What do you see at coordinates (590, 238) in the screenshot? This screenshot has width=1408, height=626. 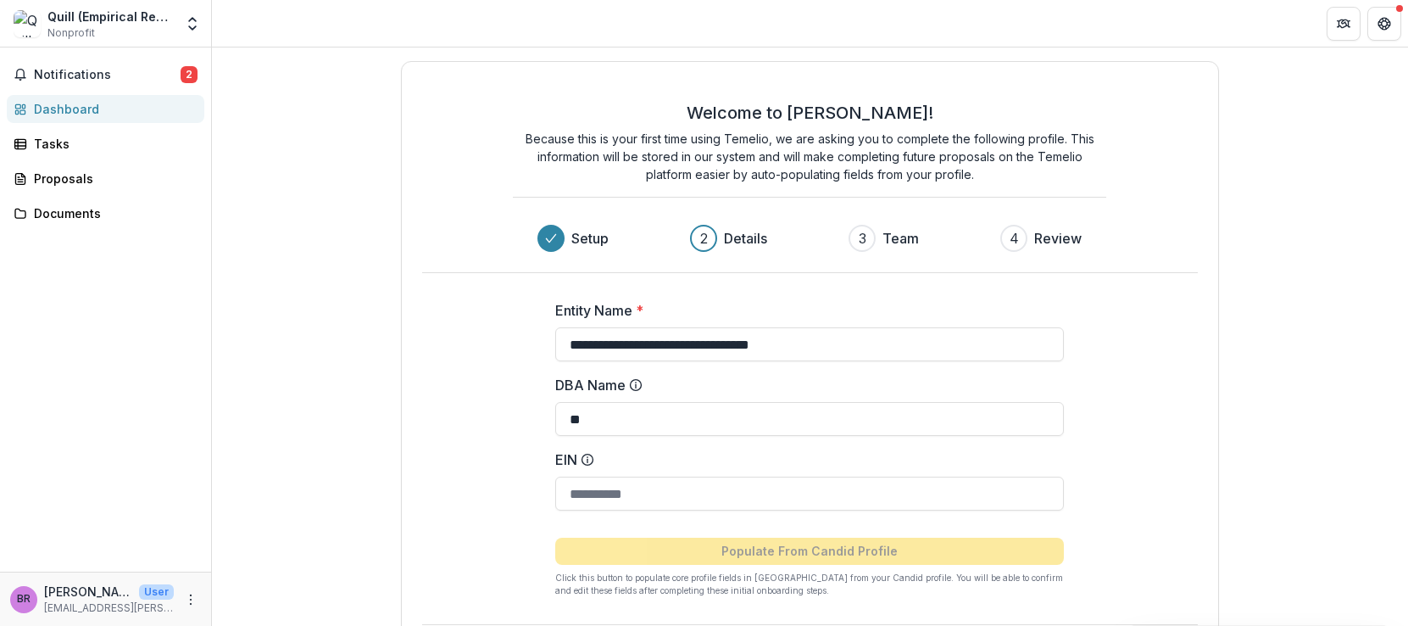 I see `h3: Setup` at bounding box center [590, 238].